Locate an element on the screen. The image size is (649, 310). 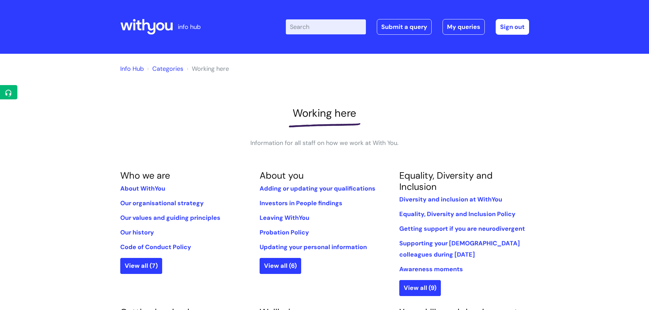
a: View all (6) is located at coordinates (280, 266).